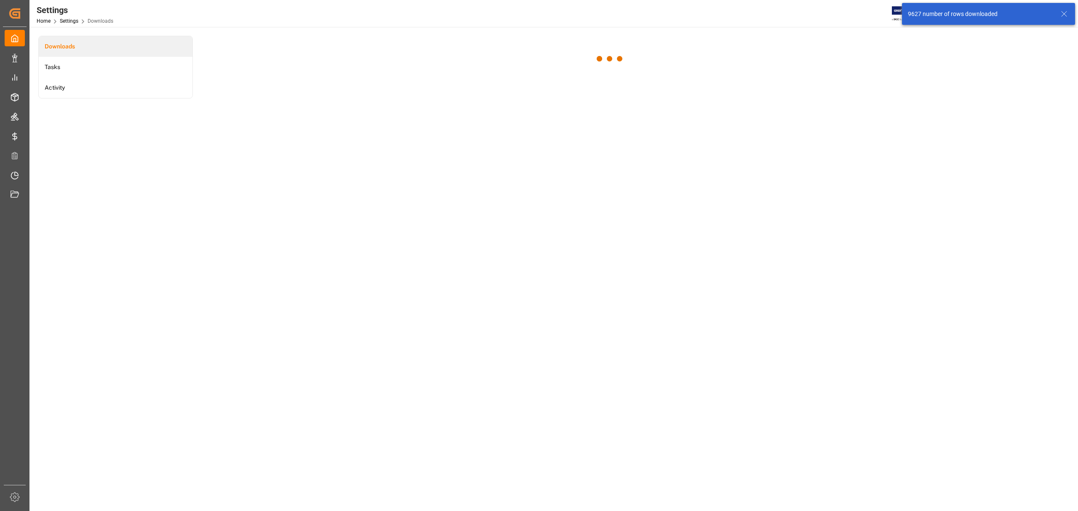 Image resolution: width=1078 pixels, height=511 pixels. Describe the element at coordinates (980, 14) in the screenshot. I see `div: 9627 number of rows downloaded` at that location.